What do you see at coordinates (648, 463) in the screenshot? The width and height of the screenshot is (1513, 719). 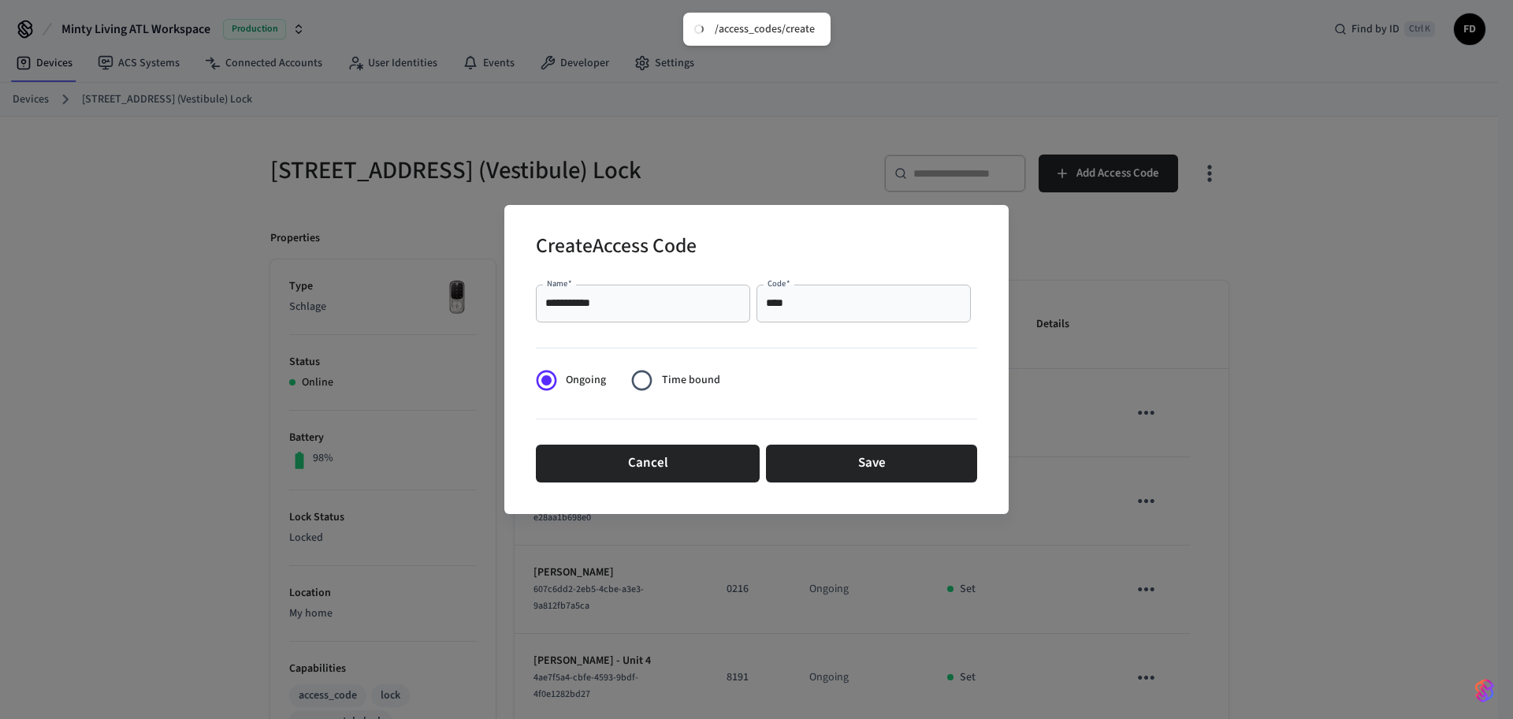 I see `button: Cancel` at bounding box center [648, 463].